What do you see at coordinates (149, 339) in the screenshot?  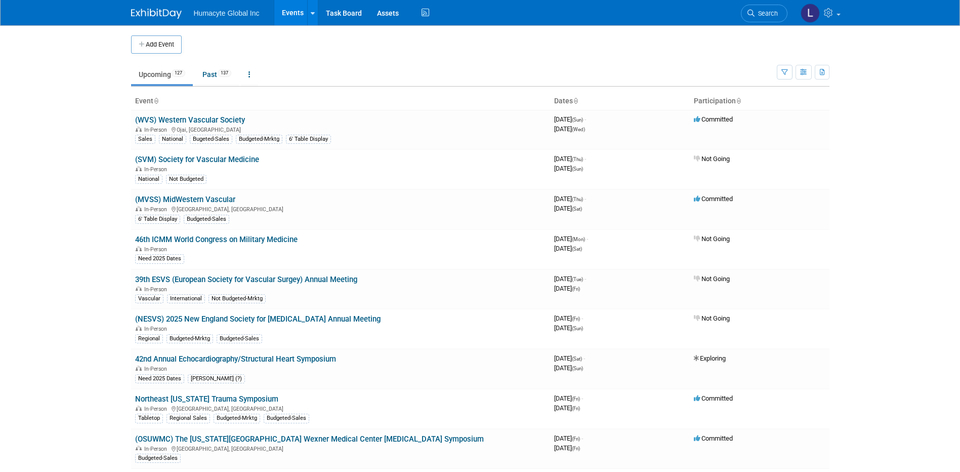 I see `div: Regional` at bounding box center [149, 339].